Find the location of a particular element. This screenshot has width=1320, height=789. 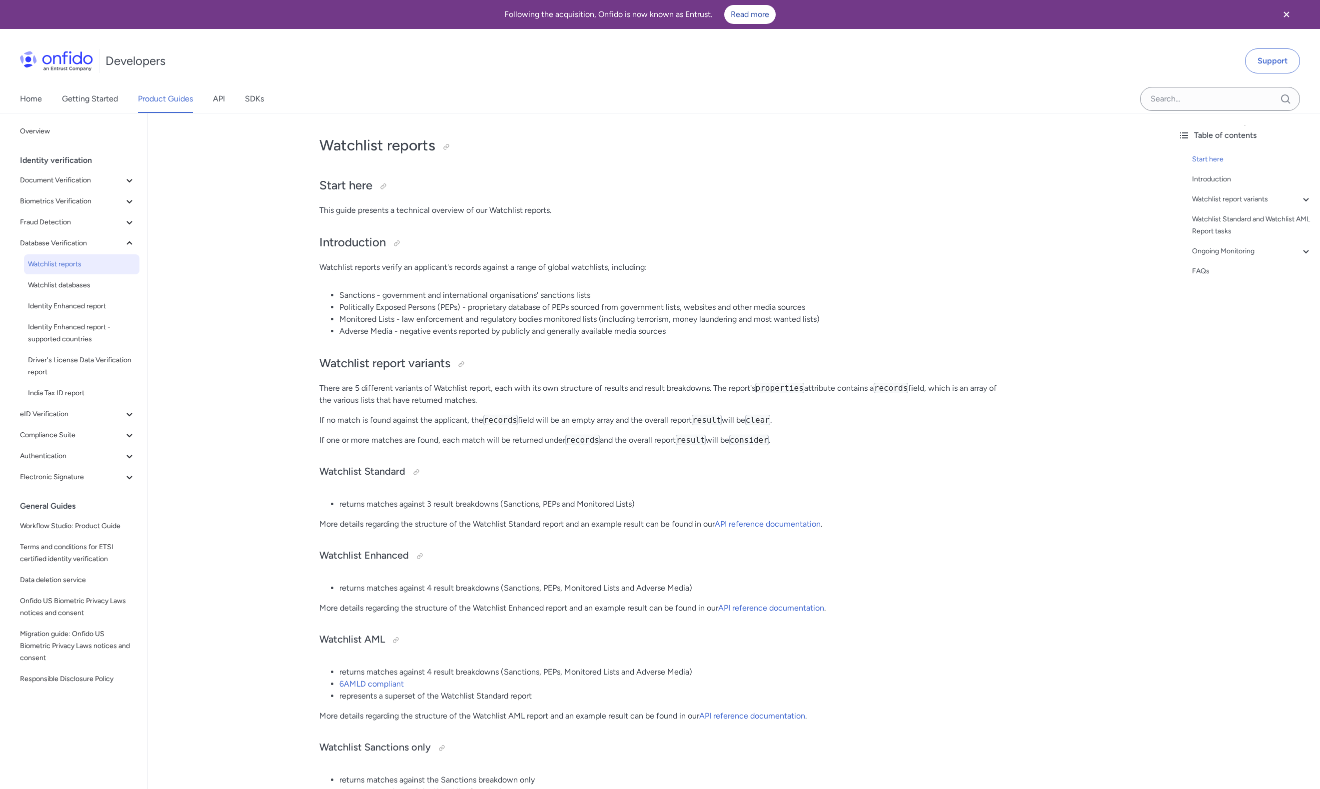

div: Watchlist Standard and Watchlist AML Report tasks is located at coordinates (1252, 225).